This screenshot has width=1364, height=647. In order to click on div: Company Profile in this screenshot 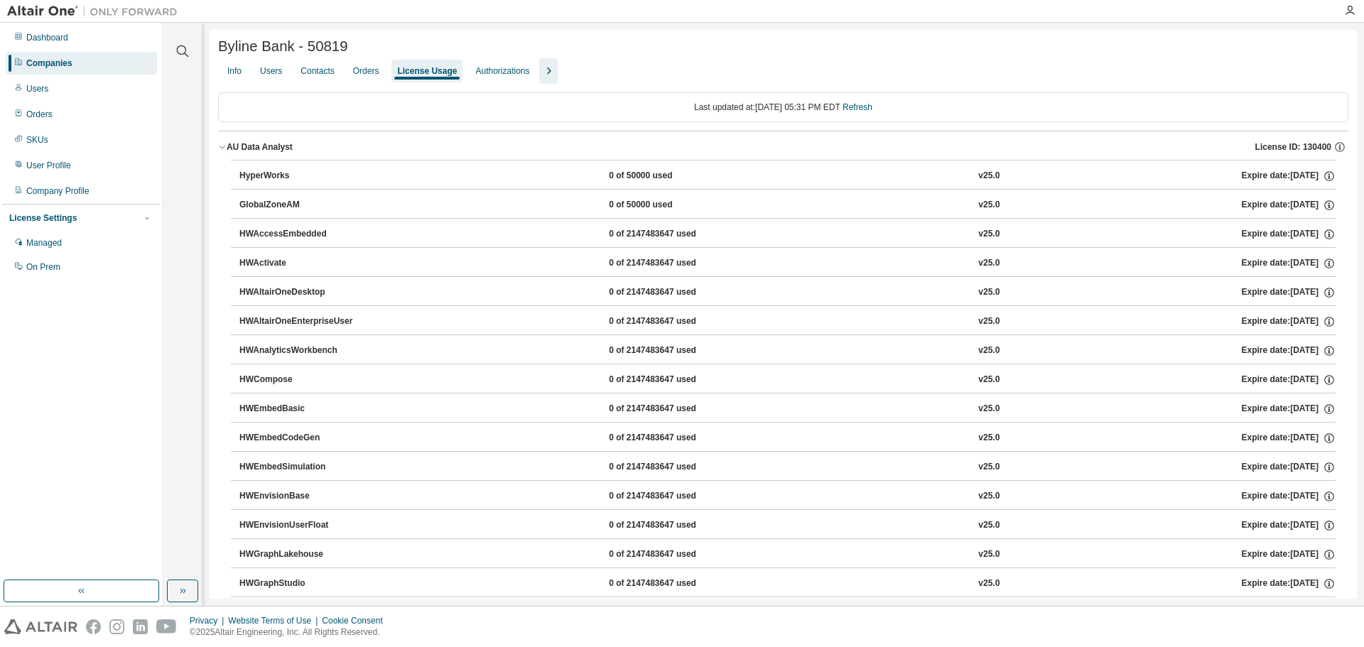, I will do `click(58, 191)`.